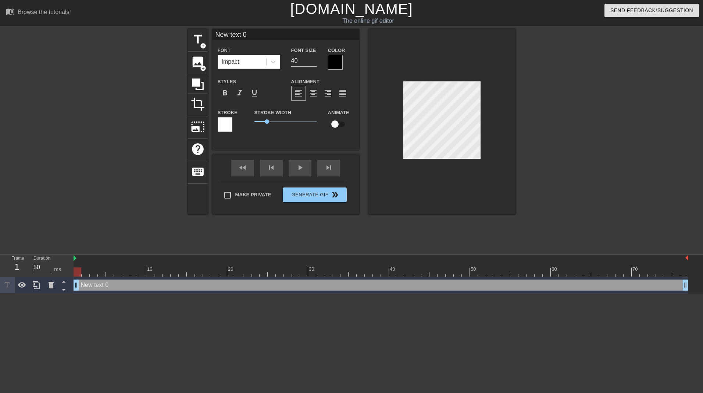  What do you see at coordinates (198, 127) in the screenshot?
I see `span: photo_size_select_large` at bounding box center [198, 127].